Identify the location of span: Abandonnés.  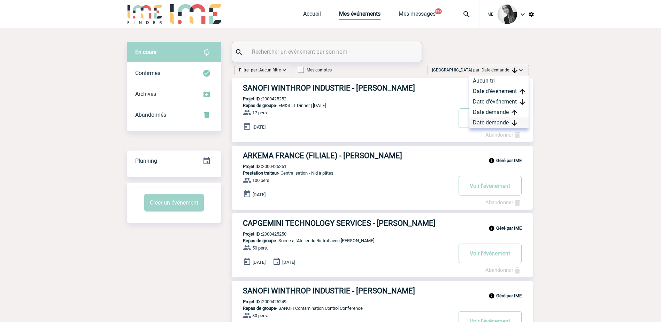
(151, 115).